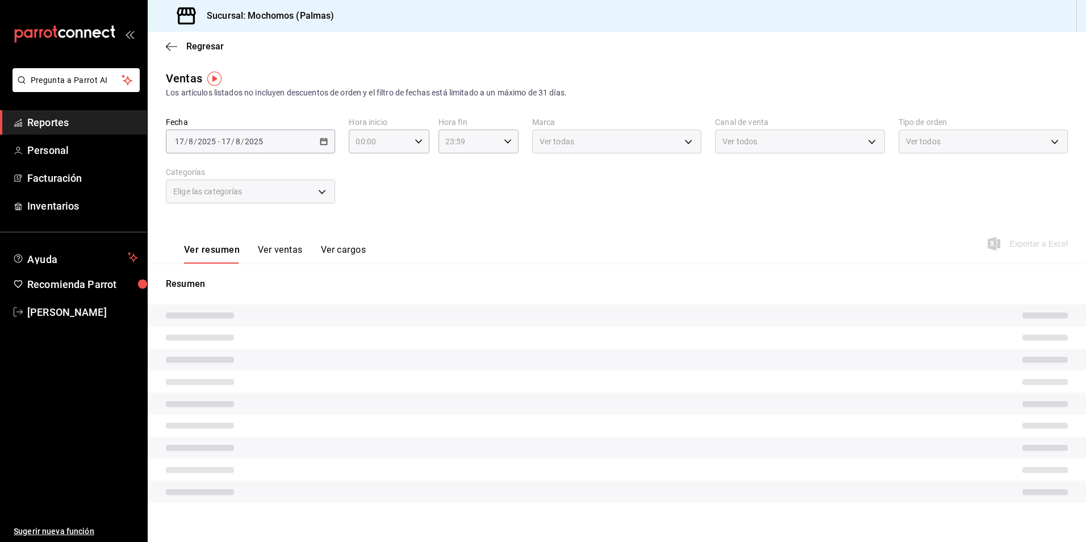 The image size is (1086, 542). What do you see at coordinates (130, 34) in the screenshot?
I see `button: open_drawer_menu` at bounding box center [130, 34].